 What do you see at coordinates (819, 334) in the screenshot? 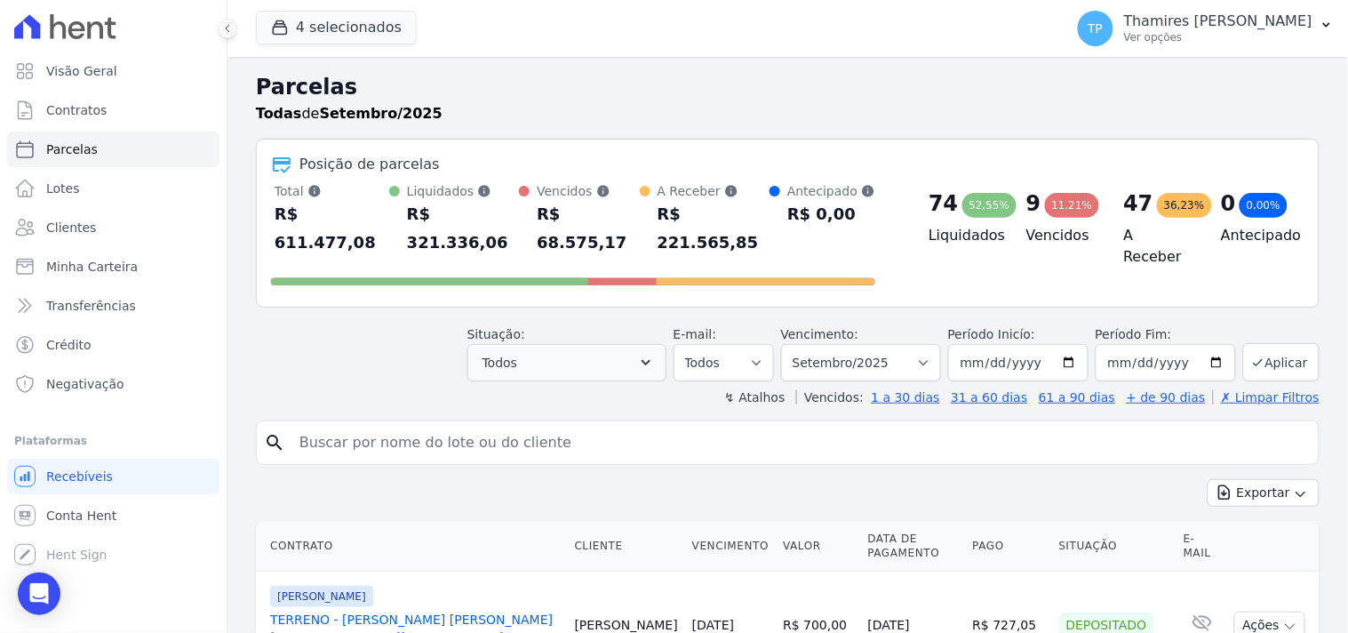
I see `label: Vencimento:` at bounding box center [819, 334].